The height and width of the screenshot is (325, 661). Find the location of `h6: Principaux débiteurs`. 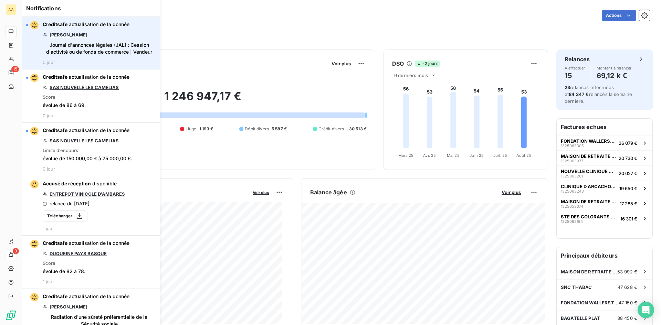

h6: Principaux débiteurs is located at coordinates (604, 256).